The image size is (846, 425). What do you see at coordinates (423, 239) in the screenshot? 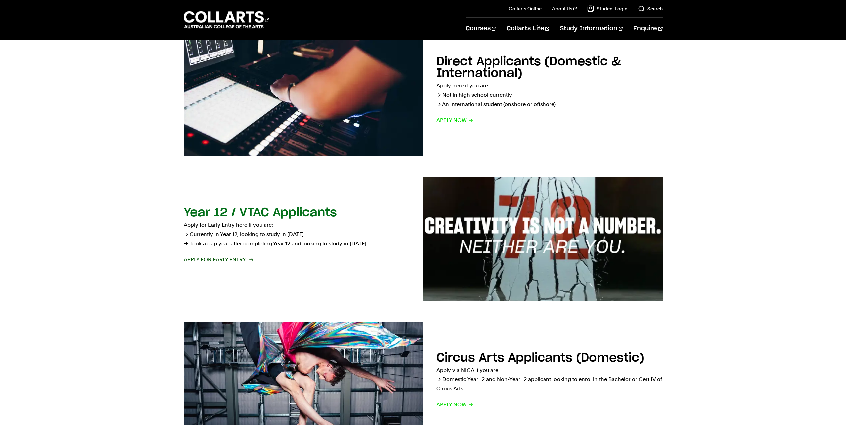
I see `a: Year 12 / VTAC Applicants Apply for Early Entry here if you are:→ Currently in Year 12, looking t...` at bounding box center [423, 239].